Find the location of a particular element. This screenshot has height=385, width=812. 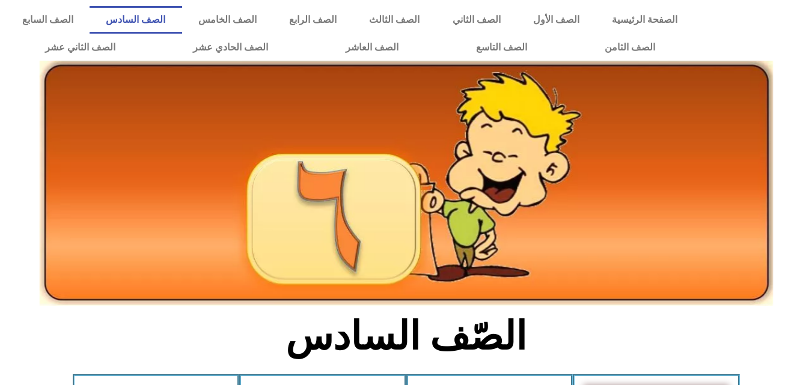

a: الصف الرابع is located at coordinates (313, 20).